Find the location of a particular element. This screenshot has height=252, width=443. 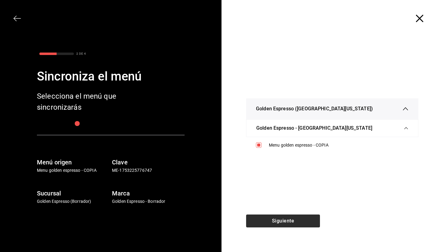

p: Golden Espresso (Borrador) is located at coordinates (73, 201).